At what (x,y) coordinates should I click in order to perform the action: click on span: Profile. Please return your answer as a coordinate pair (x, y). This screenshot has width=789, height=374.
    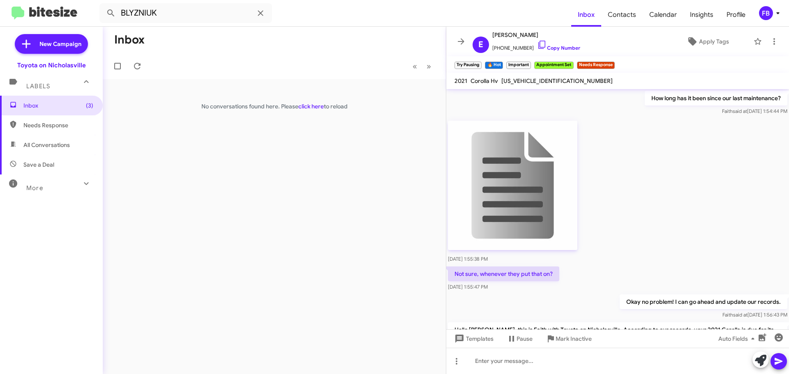
    Looking at the image, I should click on (736, 15).